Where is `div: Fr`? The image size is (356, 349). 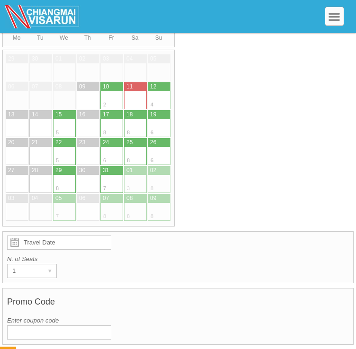 div: Fr is located at coordinates (111, 38).